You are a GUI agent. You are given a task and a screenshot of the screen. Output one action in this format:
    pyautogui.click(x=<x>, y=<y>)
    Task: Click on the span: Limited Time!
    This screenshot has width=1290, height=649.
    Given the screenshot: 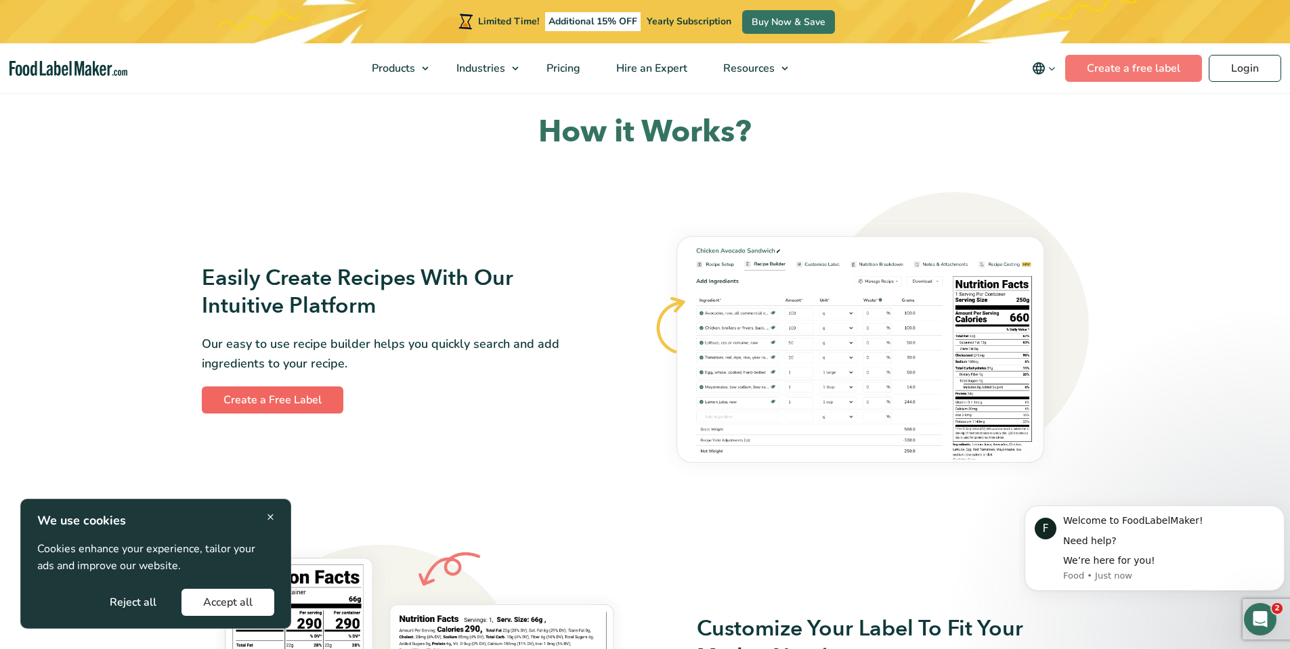 What is the action you would take?
    pyautogui.click(x=509, y=21)
    